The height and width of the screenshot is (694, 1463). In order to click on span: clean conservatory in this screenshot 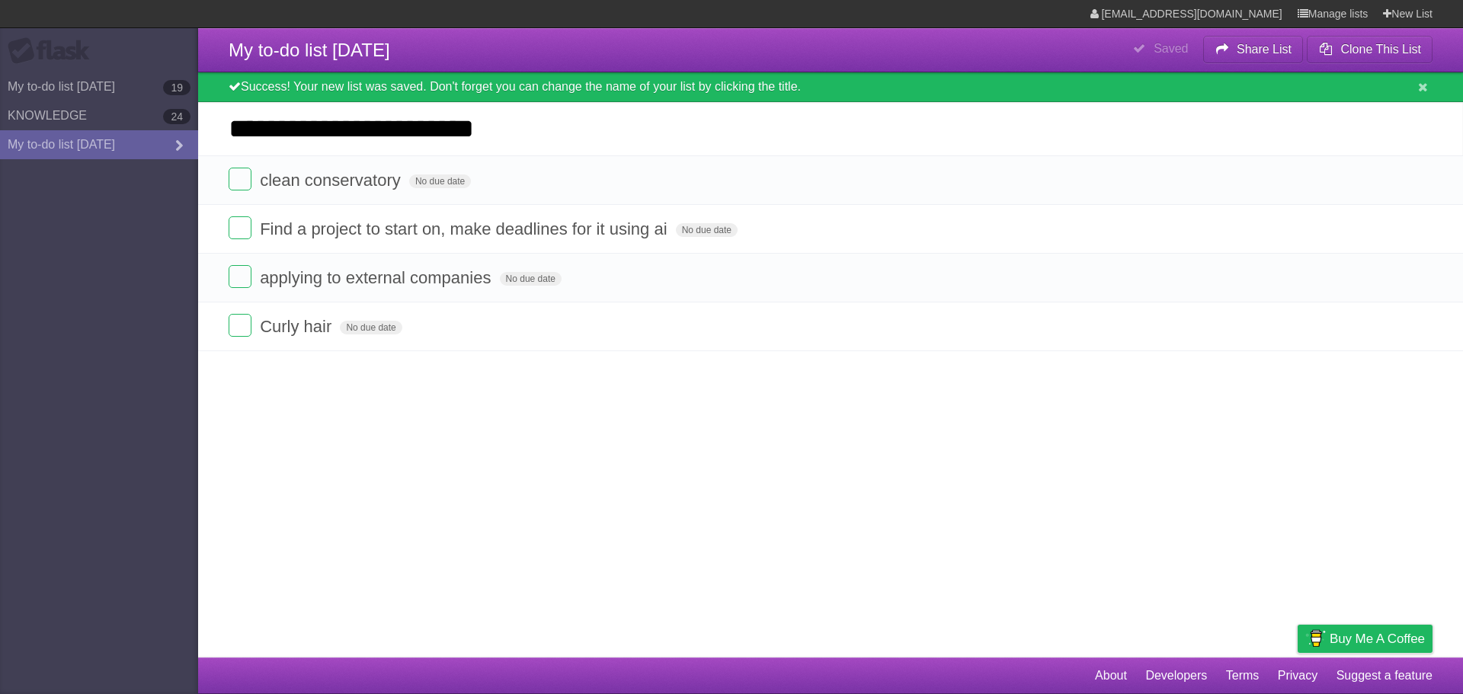, I will do `click(332, 180)`.